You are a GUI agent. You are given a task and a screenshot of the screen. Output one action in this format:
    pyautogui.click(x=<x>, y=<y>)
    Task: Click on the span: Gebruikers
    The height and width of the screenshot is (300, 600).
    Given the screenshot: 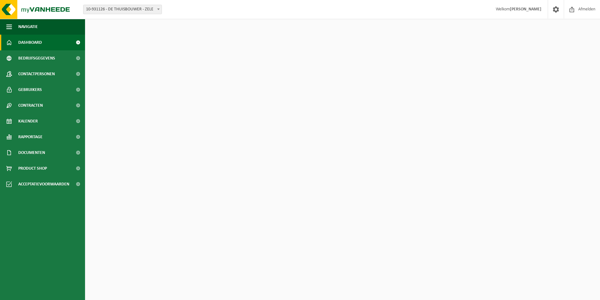 What is the action you would take?
    pyautogui.click(x=30, y=90)
    